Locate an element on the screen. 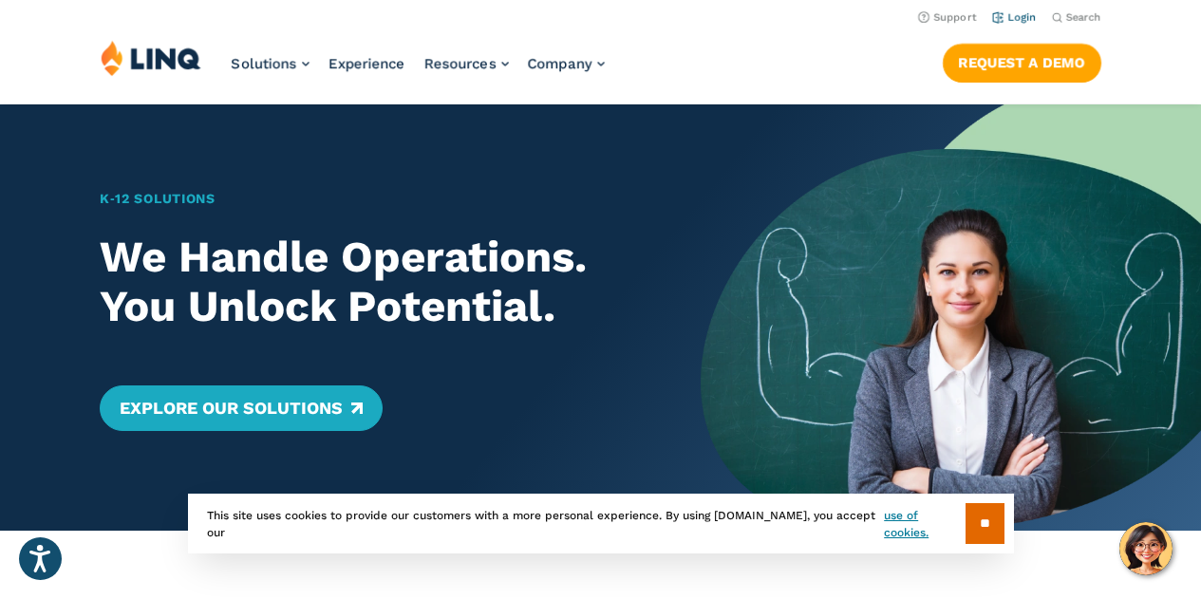 The image size is (1201, 599). span: Experience is located at coordinates (366, 64).